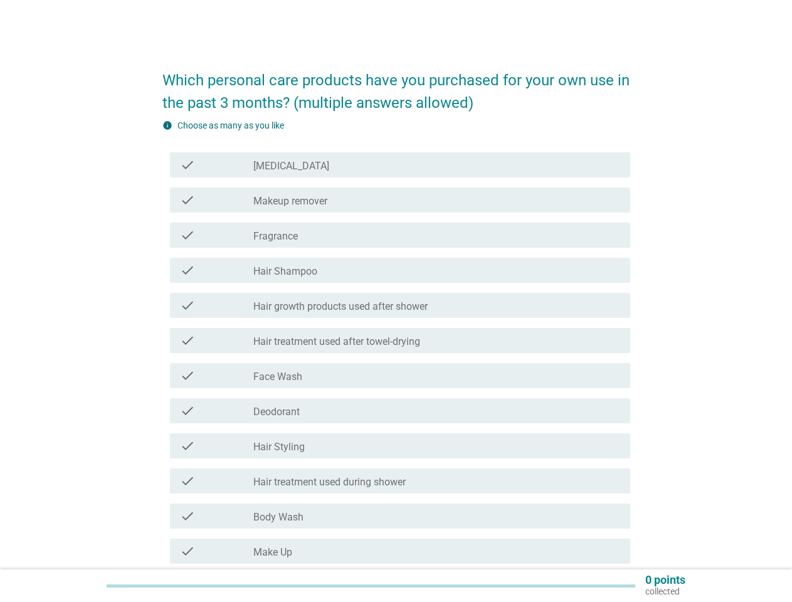 The image size is (792, 602). I want to click on label: Hair Shampoo, so click(285, 271).